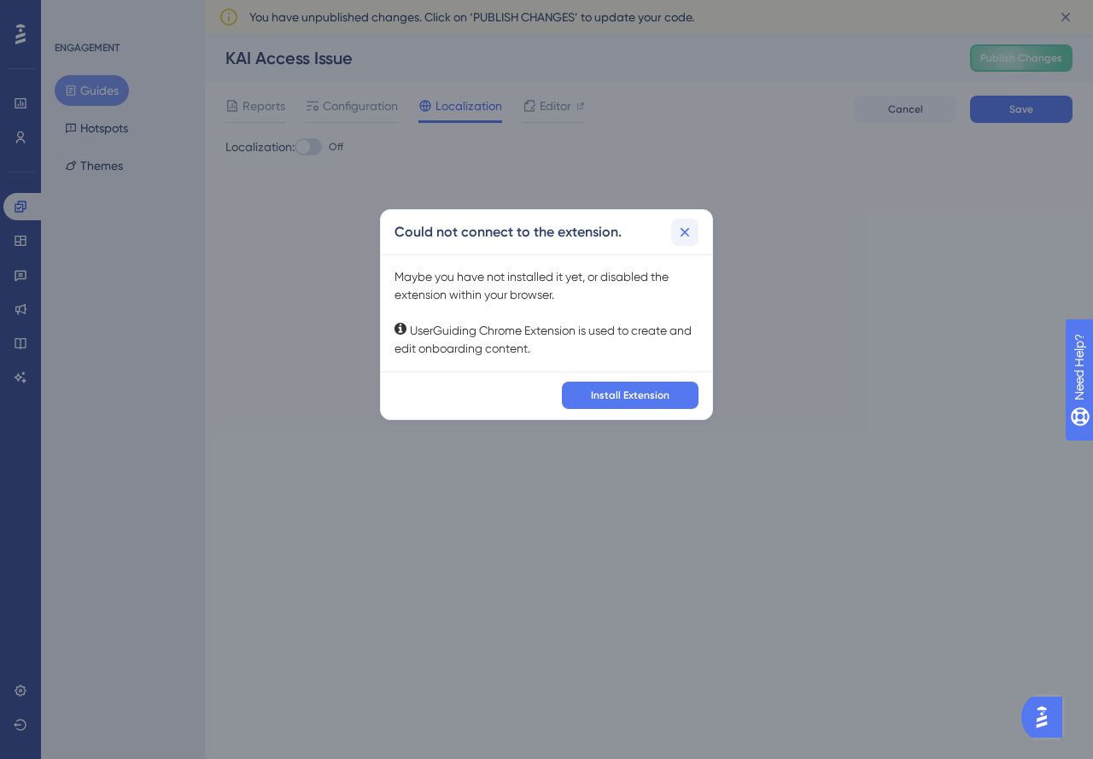 This screenshot has width=1093, height=759. Describe the element at coordinates (546, 313) in the screenshot. I see `div: Maybe you have not installed it yet, or disabled the extension within your browser. UserGuiding C...` at that location.